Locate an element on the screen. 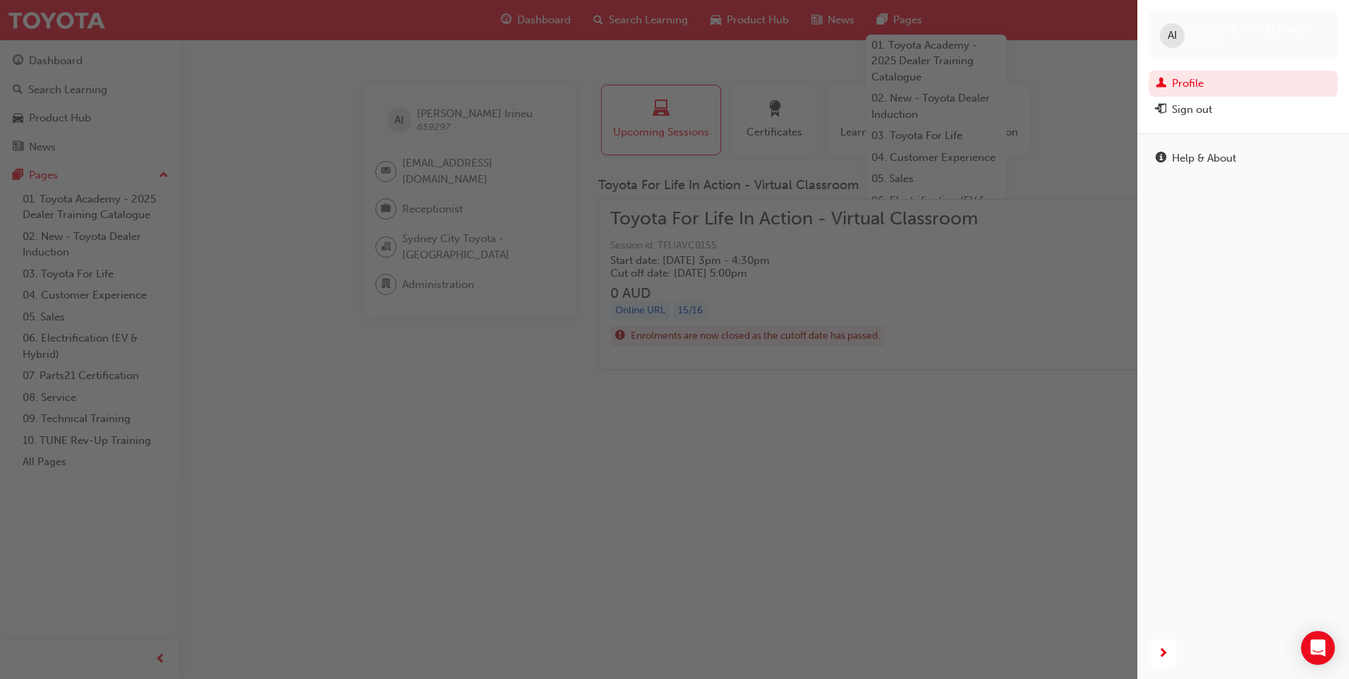 The image size is (1349, 679). span: exit-icon is located at coordinates (1160, 110).